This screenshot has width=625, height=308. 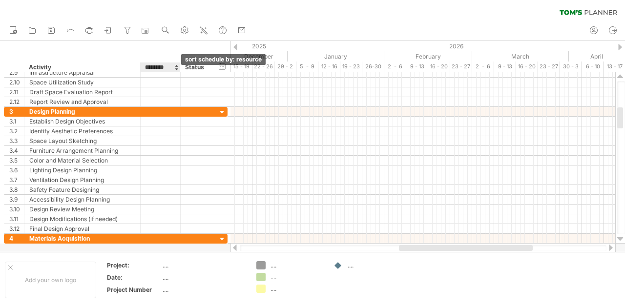 I want to click on div: Project:, so click(x=134, y=265).